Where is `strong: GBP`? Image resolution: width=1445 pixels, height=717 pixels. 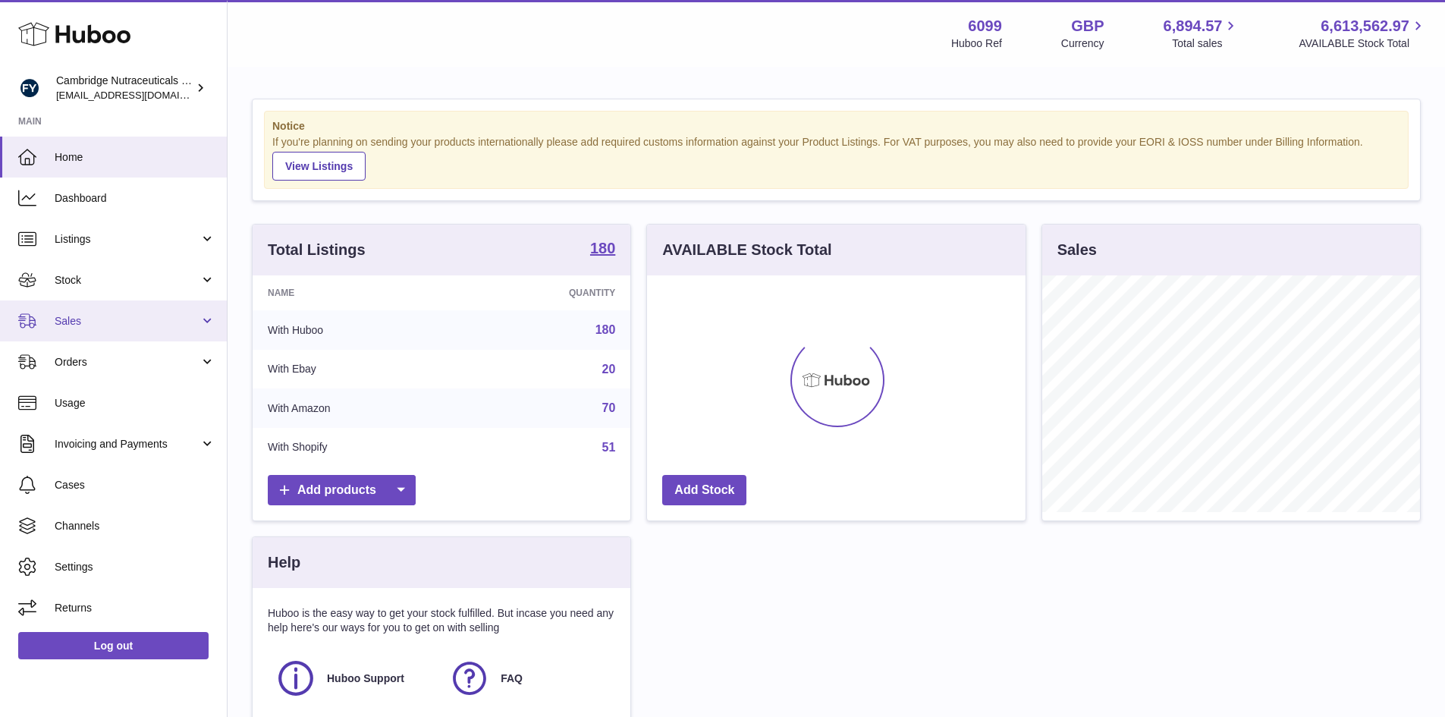
strong: GBP is located at coordinates (1087, 26).